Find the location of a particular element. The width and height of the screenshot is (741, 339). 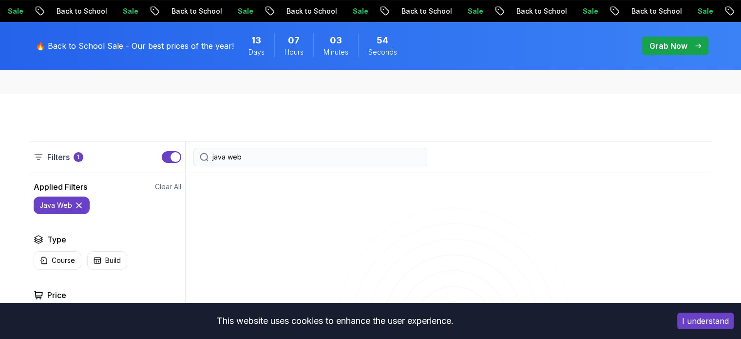

span: 3 Minutes is located at coordinates (336, 40).